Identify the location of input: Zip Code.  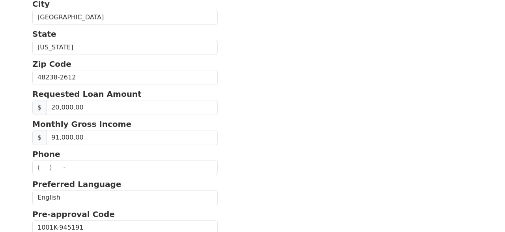
(125, 77).